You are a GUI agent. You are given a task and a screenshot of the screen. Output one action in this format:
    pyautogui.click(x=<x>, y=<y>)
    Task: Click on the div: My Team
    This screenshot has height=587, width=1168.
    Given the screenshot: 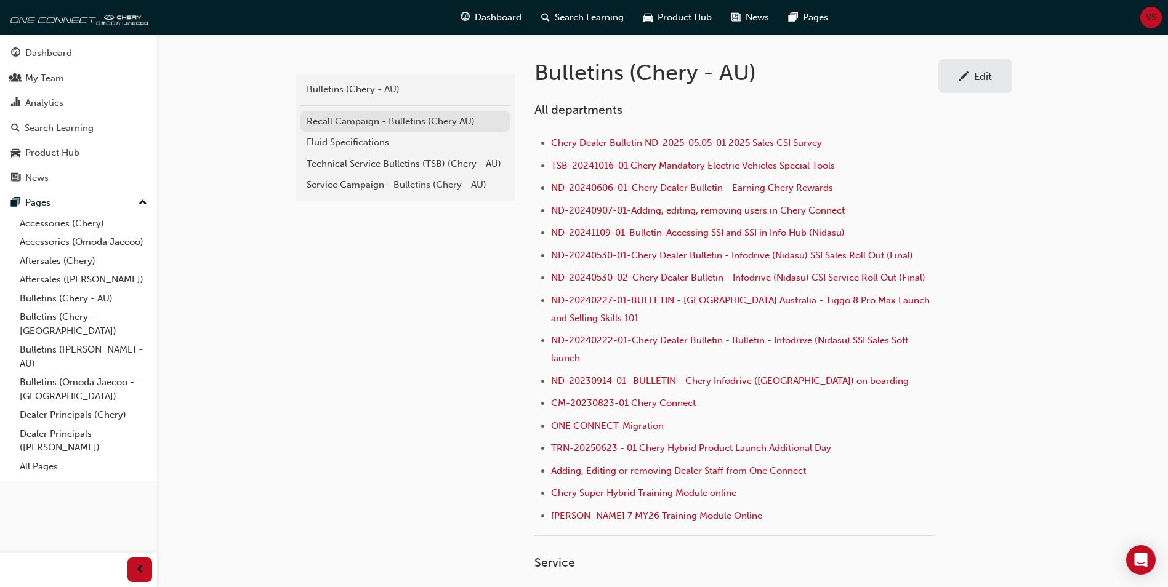 What is the action you would take?
    pyautogui.click(x=44, y=78)
    